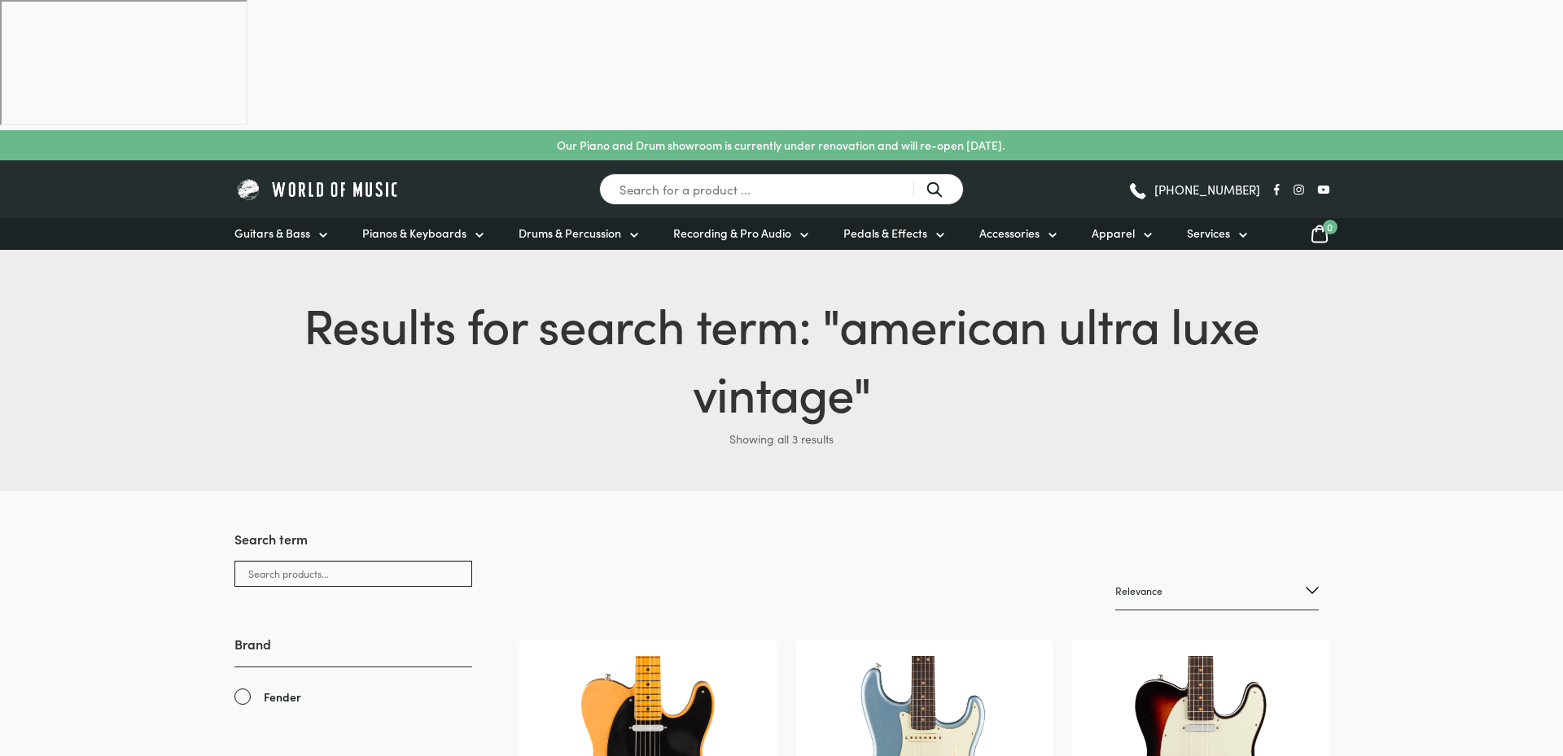 The image size is (1563, 756). Describe the element at coordinates (570, 233) in the screenshot. I see `span: Drums & Percussion` at that location.